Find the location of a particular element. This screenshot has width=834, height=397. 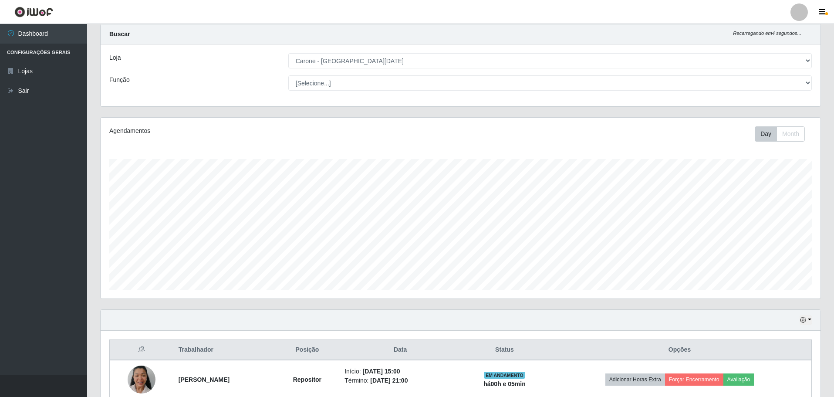

li: Início: is located at coordinates (400, 371).